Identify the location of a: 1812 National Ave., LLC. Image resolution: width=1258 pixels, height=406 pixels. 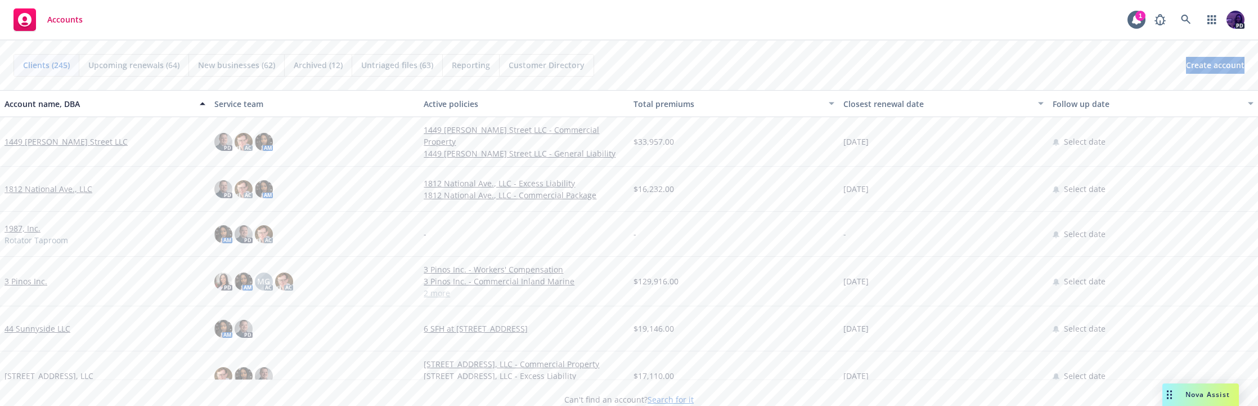
(48, 189).